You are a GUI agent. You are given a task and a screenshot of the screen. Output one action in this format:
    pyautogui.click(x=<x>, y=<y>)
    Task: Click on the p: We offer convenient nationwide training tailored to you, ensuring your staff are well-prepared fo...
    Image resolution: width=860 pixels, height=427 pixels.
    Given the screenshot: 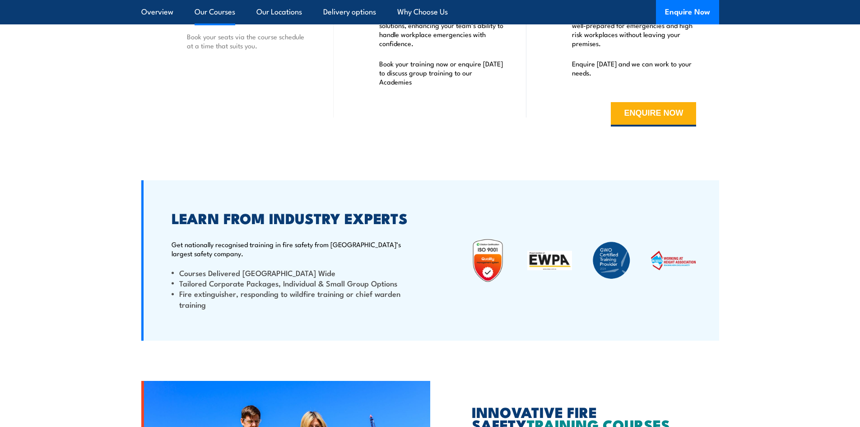 What is the action you would take?
    pyautogui.click(x=635, y=25)
    